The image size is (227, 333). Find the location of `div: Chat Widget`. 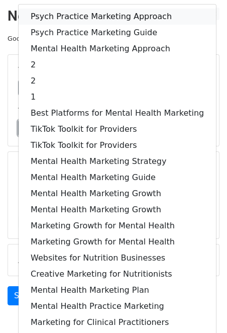

div: Chat Widget is located at coordinates (202, 309).